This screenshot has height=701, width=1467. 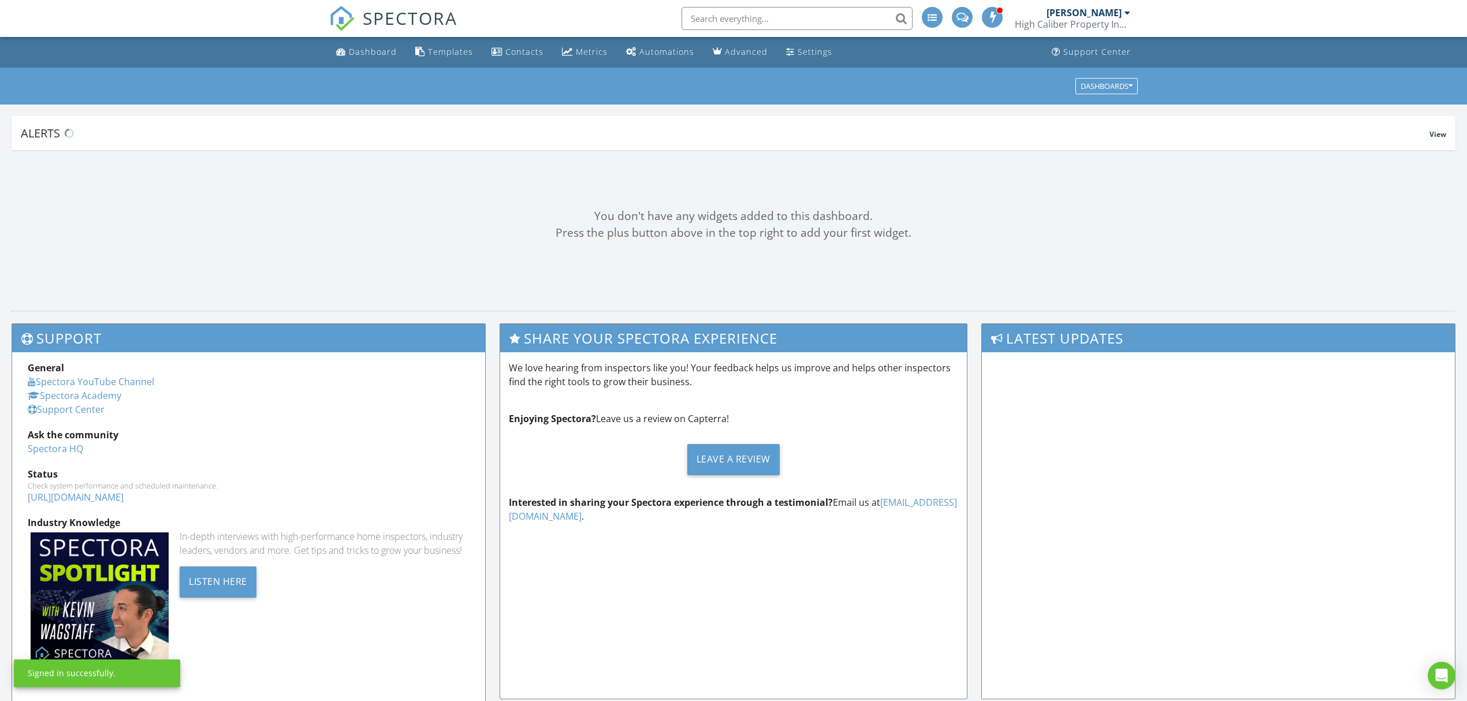 I want to click on div: Advanced, so click(x=746, y=51).